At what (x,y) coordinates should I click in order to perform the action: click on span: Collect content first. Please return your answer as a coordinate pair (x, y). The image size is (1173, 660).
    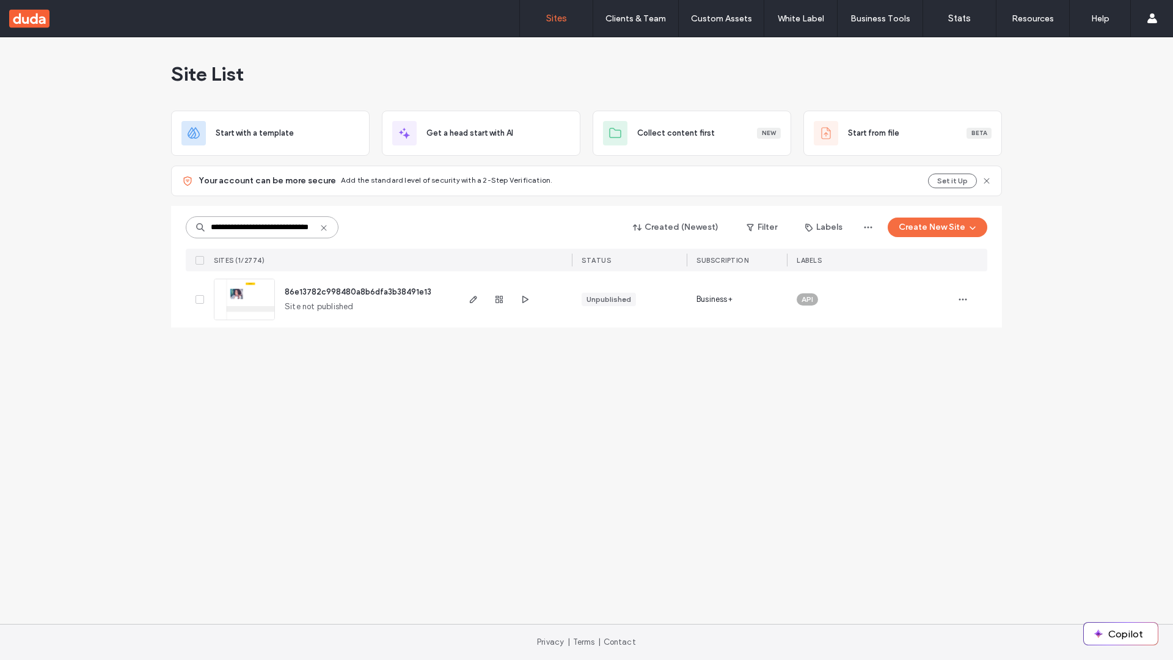
    Looking at the image, I should click on (676, 133).